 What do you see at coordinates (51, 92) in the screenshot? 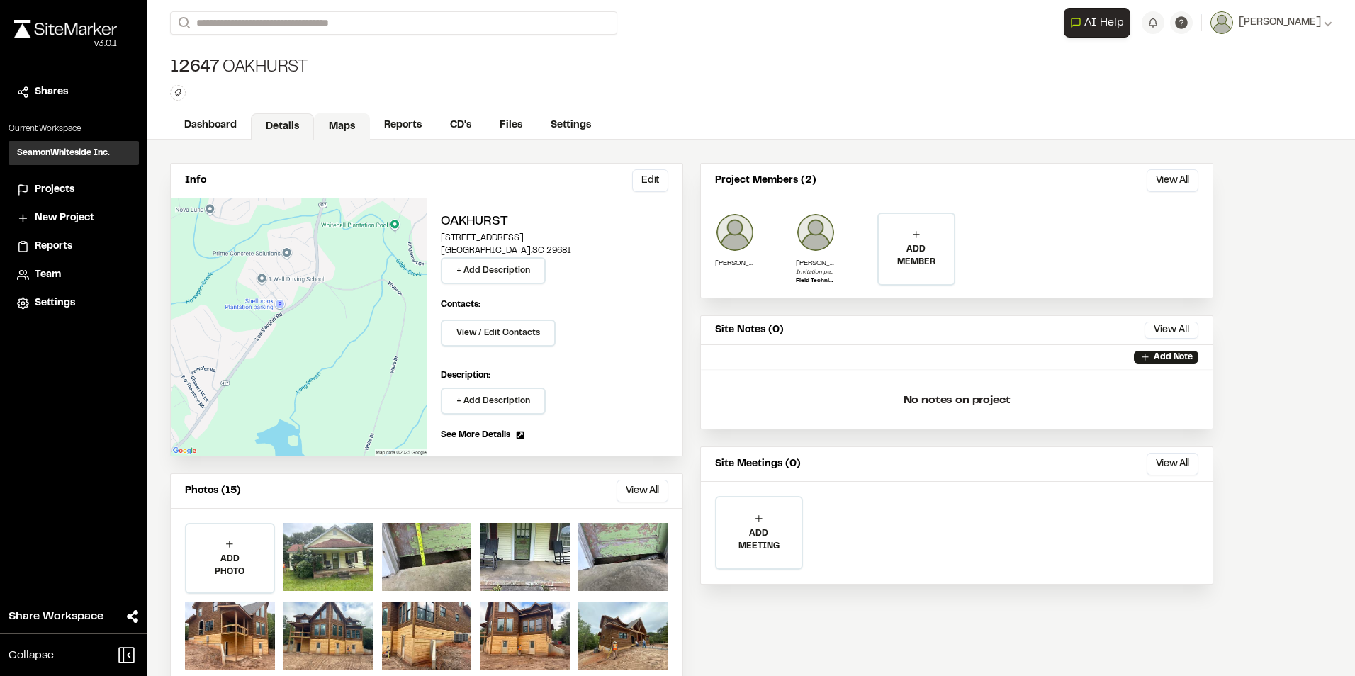
I see `span: Shares` at bounding box center [51, 92].